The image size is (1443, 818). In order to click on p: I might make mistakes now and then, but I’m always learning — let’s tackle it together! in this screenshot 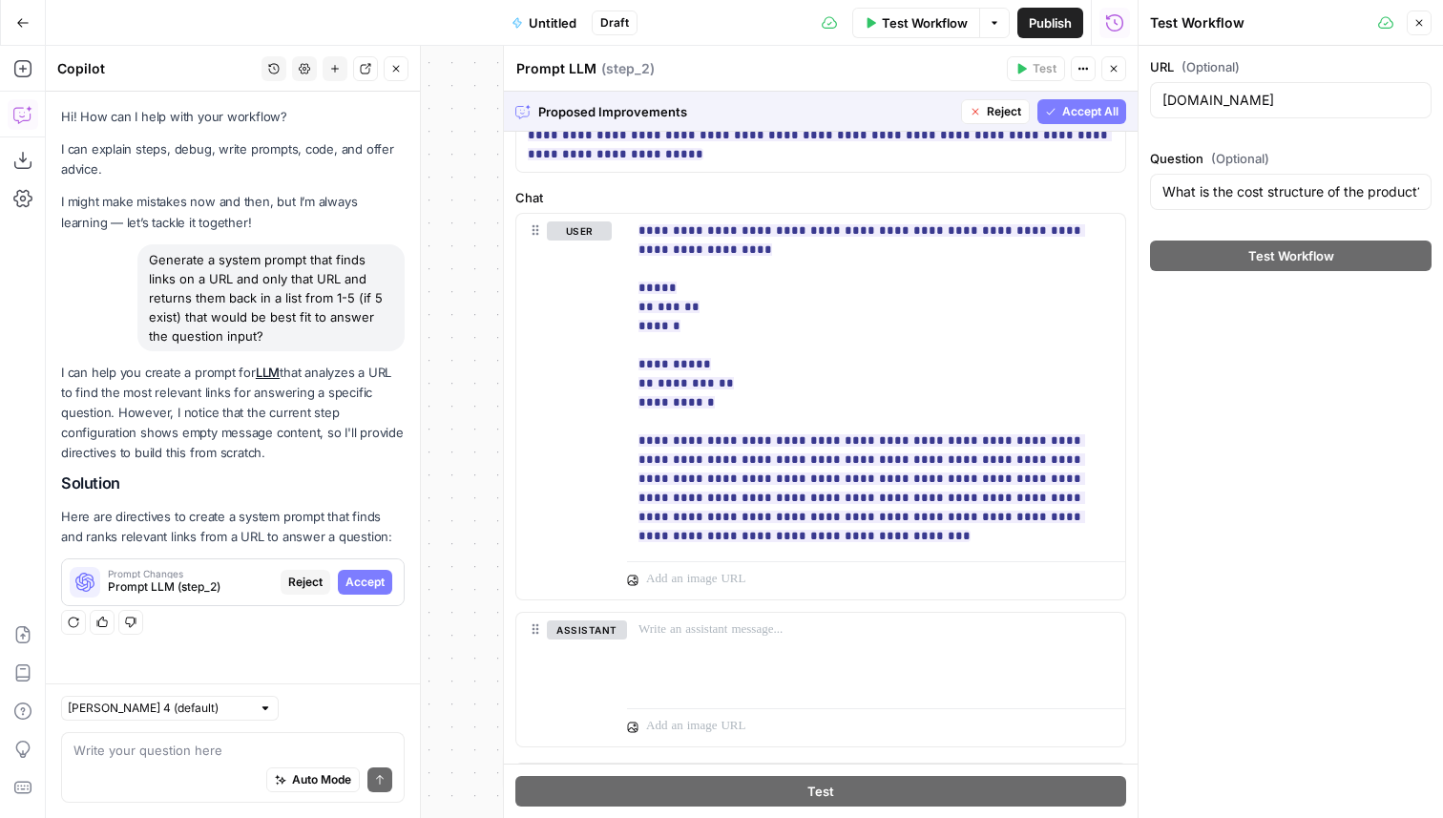, I will do `click(233, 212)`.